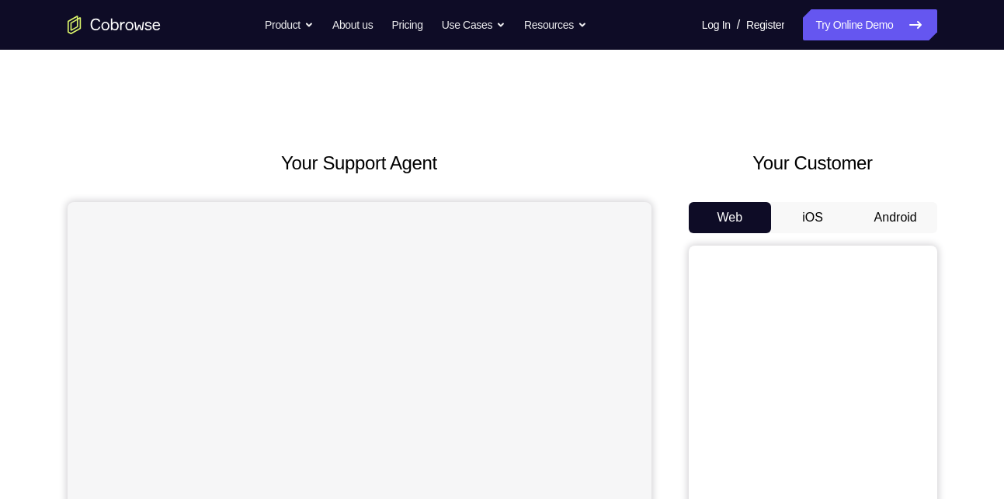 Image resolution: width=1004 pixels, height=499 pixels. What do you see at coordinates (114, 25) in the screenshot?
I see `a: Go to the home page` at bounding box center [114, 25].